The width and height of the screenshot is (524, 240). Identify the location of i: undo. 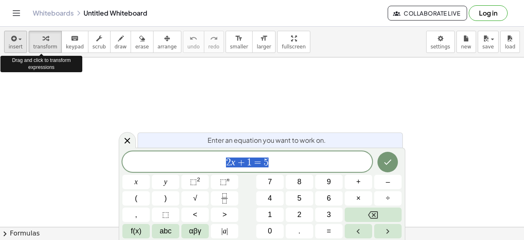
(193, 39).